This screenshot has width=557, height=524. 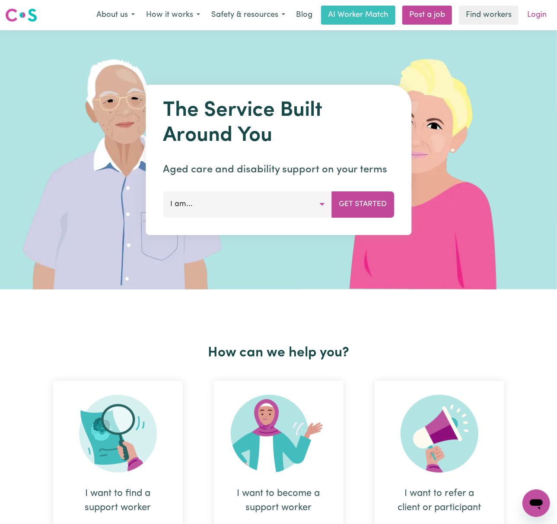 I want to click on div: I want to find a support worker, so click(x=118, y=500).